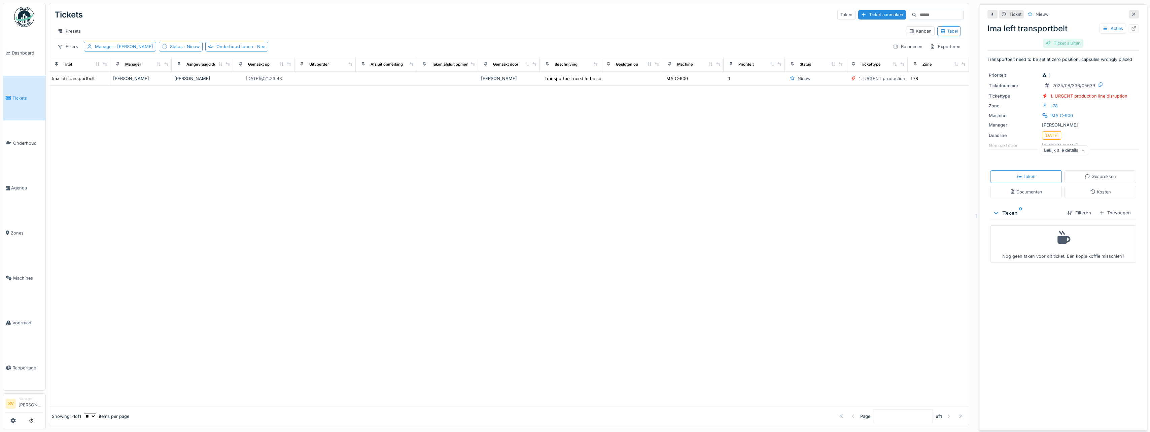 Image resolution: width=1150 pixels, height=432 pixels. I want to click on div: Showing 1 - 1 of 1, so click(66, 416).